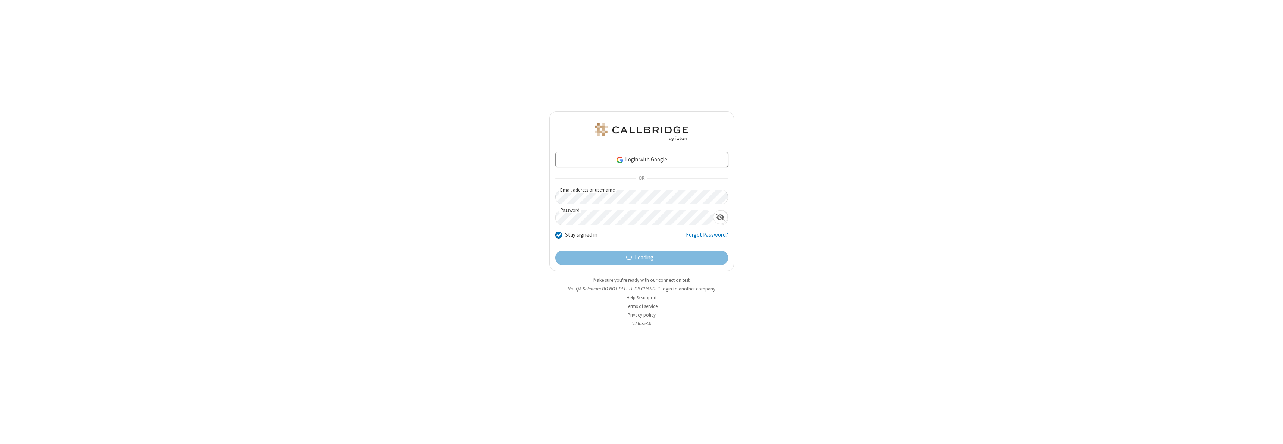 The height and width of the screenshot is (444, 1283). Describe the element at coordinates (642, 323) in the screenshot. I see `li: v2.6.353.0` at that location.